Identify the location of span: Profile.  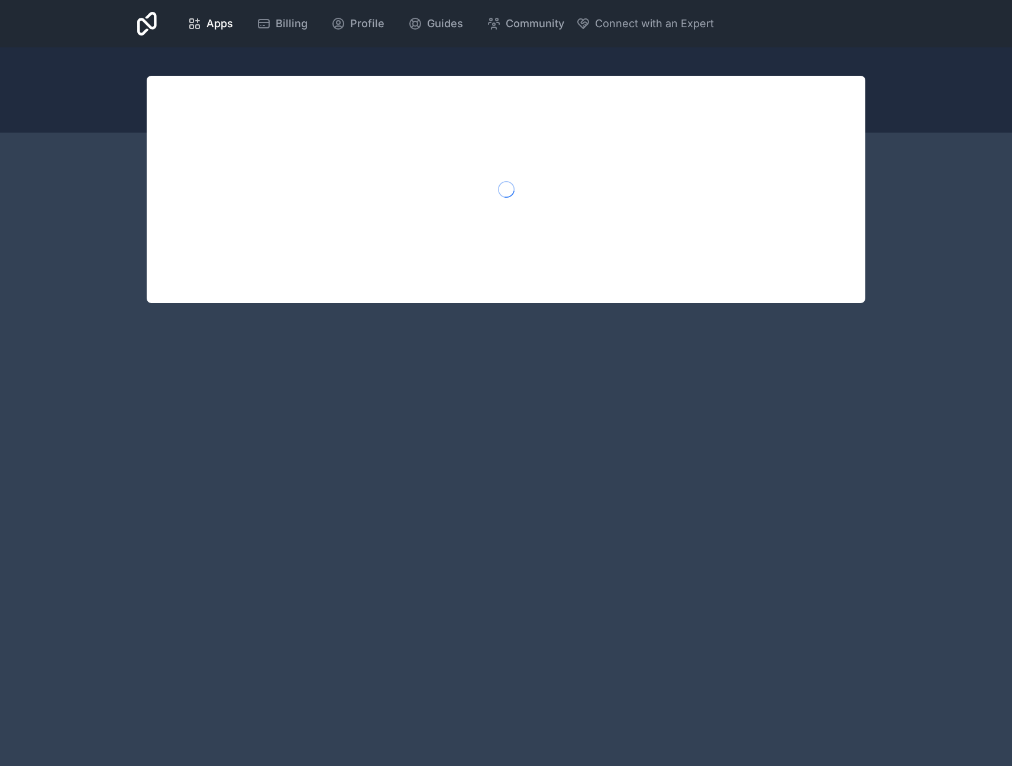
(367, 24).